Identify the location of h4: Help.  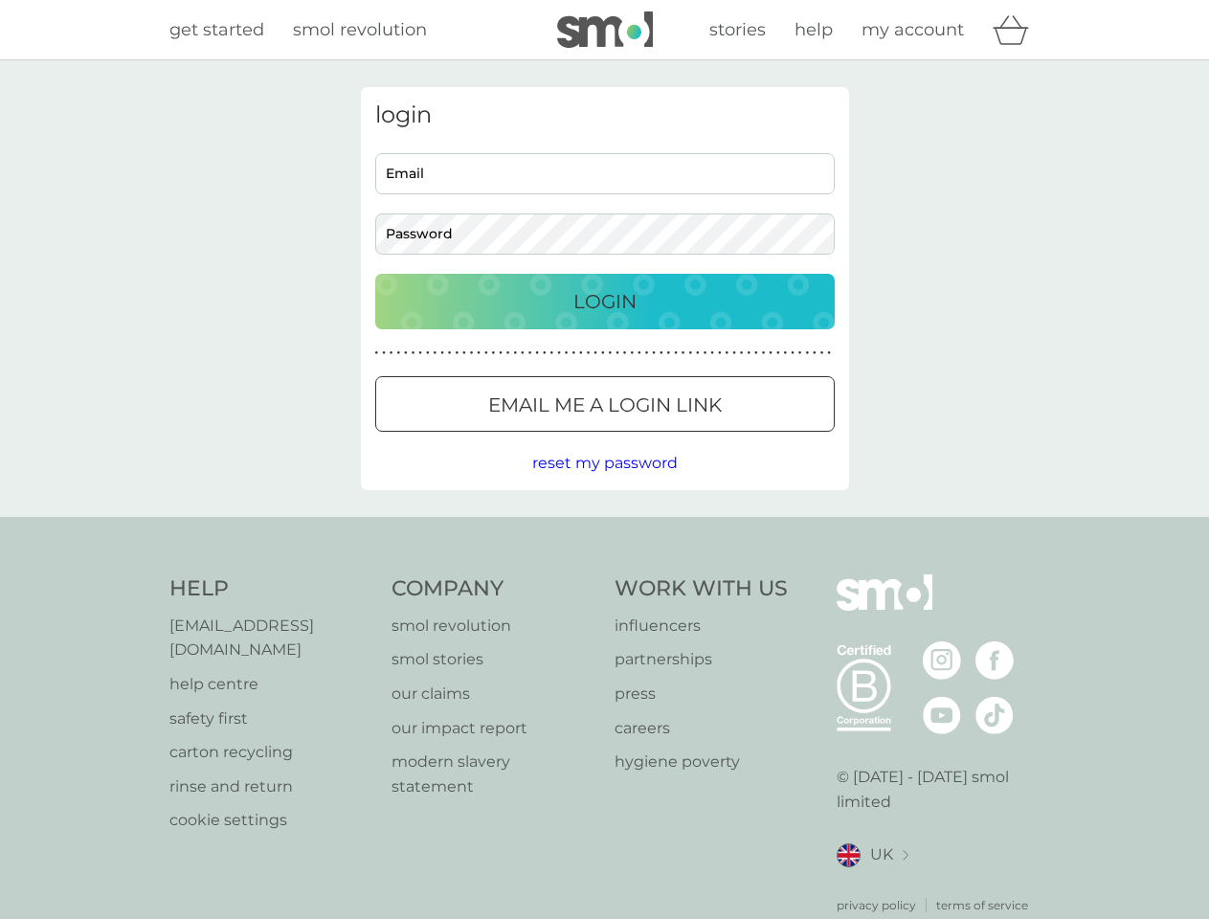
(271, 589).